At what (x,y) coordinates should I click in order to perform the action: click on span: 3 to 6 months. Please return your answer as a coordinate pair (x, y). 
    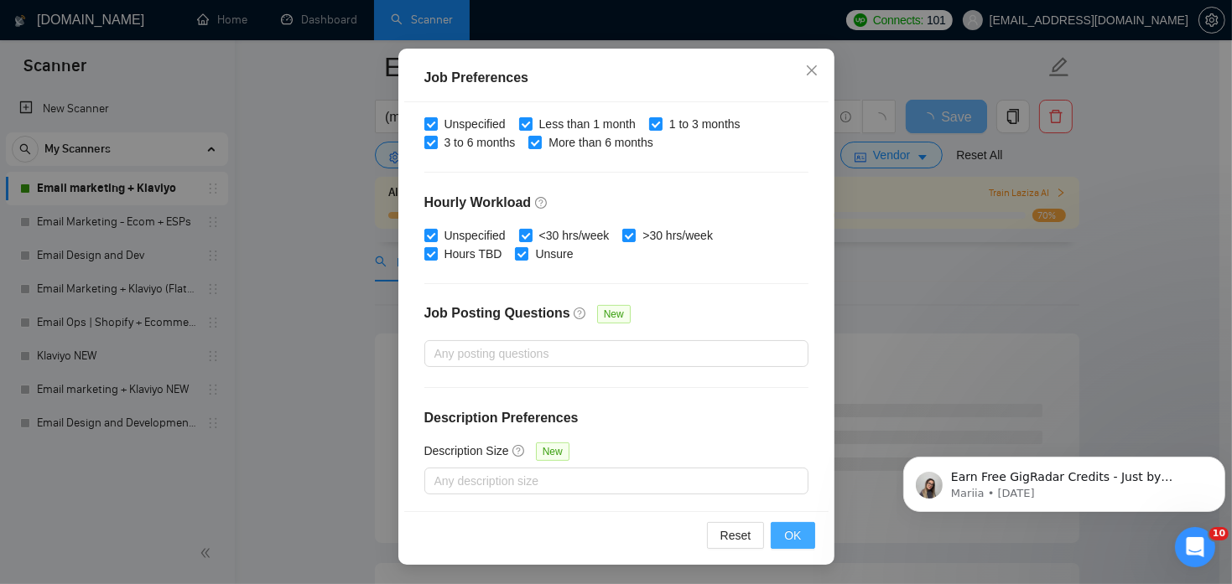
    Looking at the image, I should click on (480, 143).